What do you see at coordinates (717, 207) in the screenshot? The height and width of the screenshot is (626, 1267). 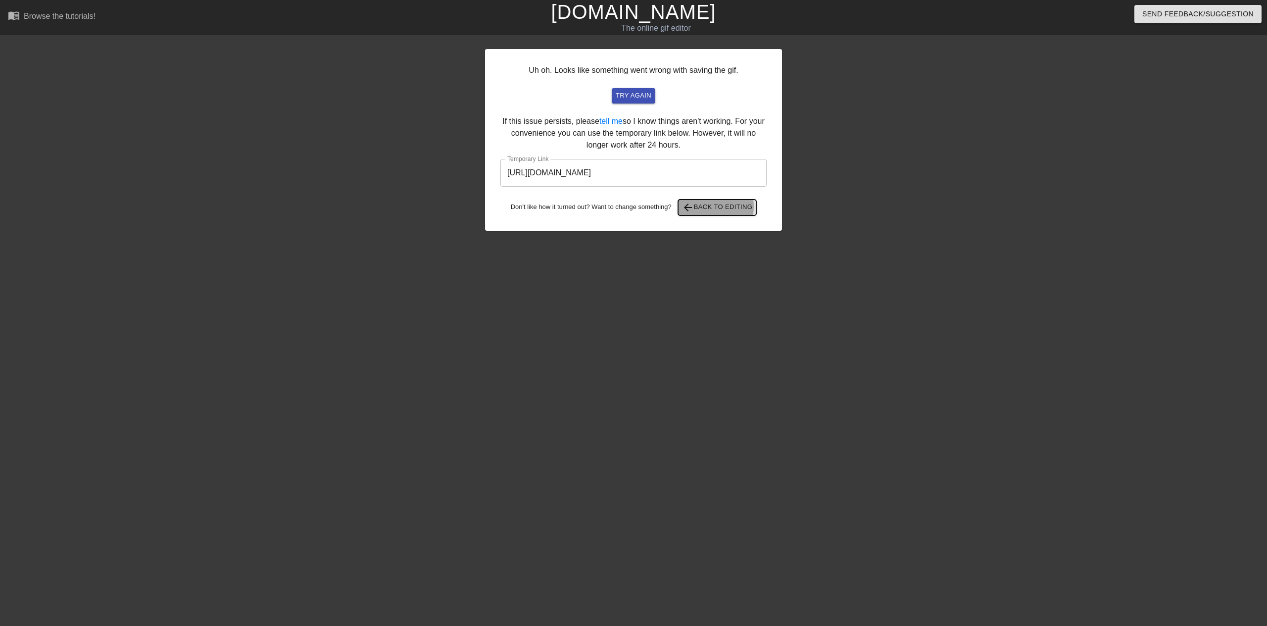 I see `span: Back to Editing` at bounding box center [717, 207].